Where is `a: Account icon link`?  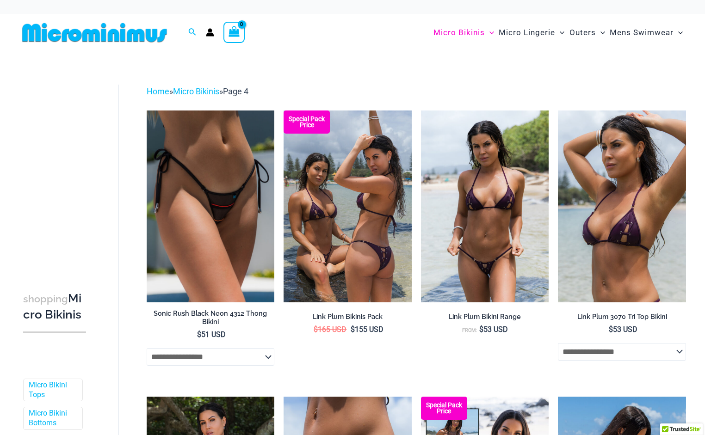
a: Account icon link is located at coordinates (210, 32).